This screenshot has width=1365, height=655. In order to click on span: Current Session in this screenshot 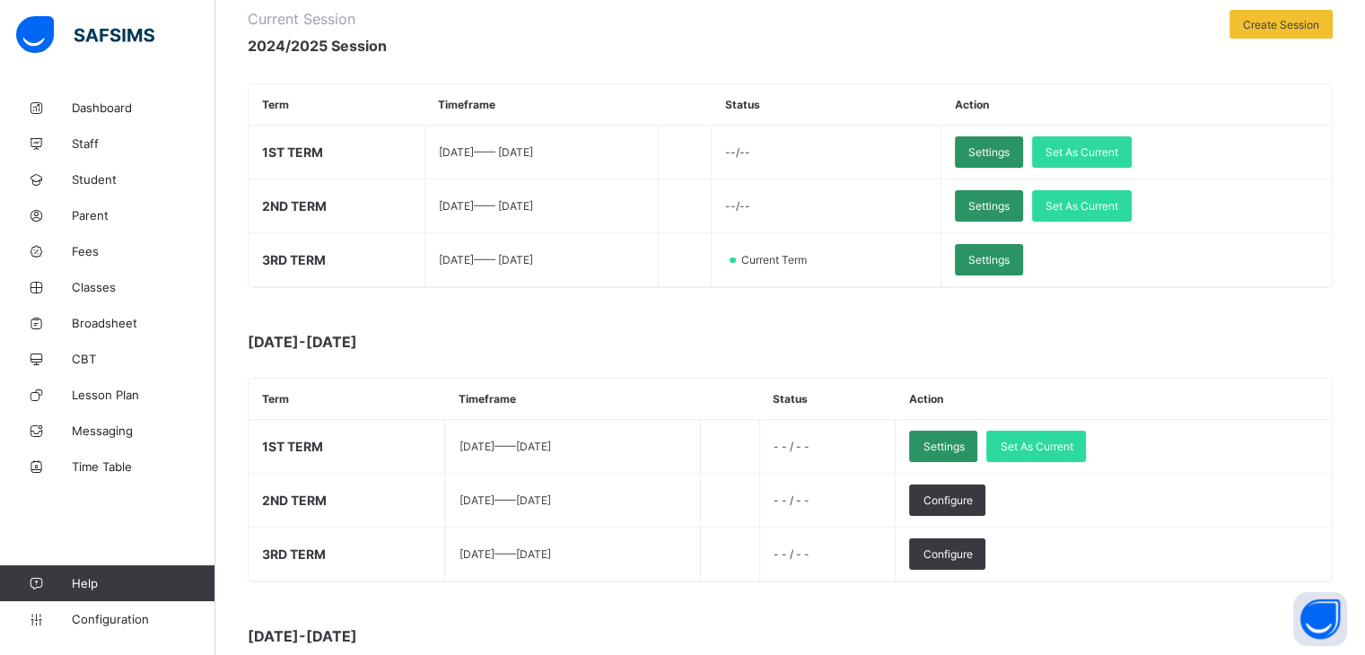, I will do `click(317, 19)`.